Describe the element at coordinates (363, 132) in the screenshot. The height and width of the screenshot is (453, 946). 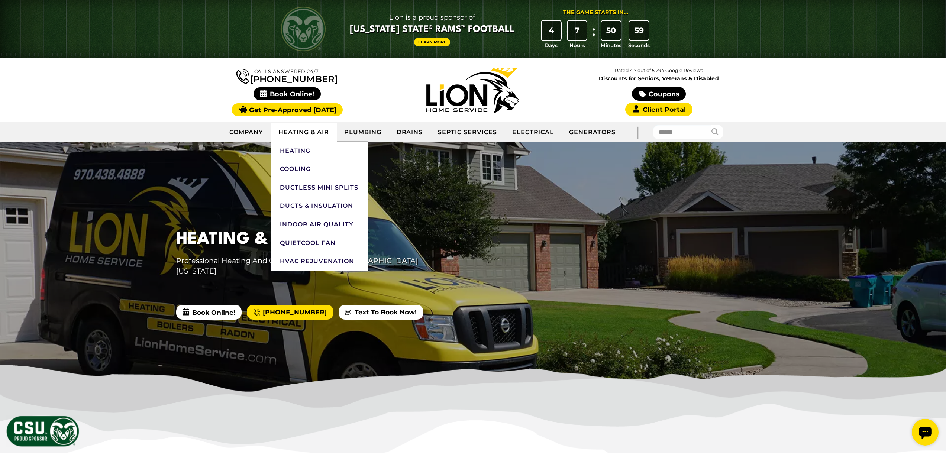
I see `a: Plumbing` at that location.